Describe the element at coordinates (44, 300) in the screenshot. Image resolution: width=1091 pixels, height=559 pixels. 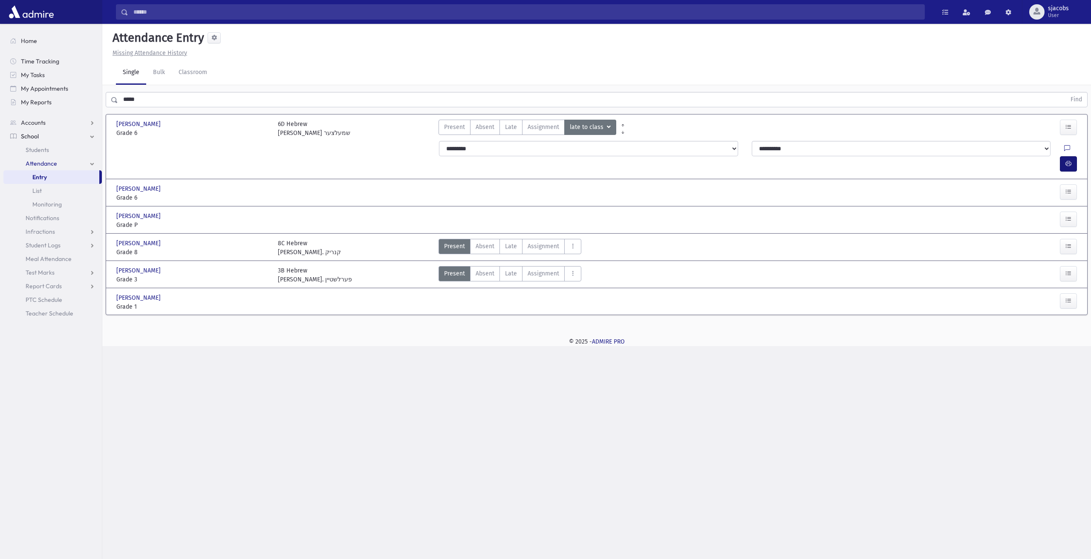
I see `span: PTC Schedule` at that location.